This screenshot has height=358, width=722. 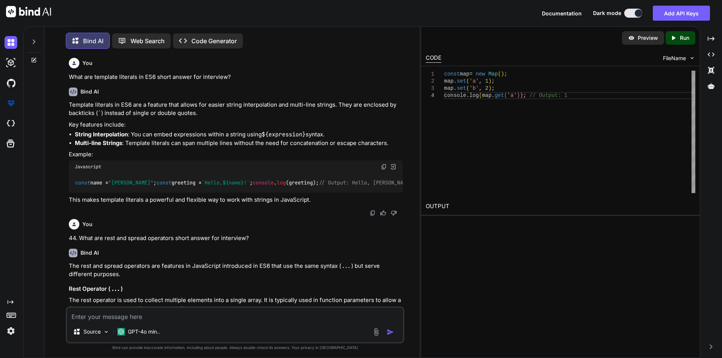 I want to click on img: githubDark, so click(x=11, y=83).